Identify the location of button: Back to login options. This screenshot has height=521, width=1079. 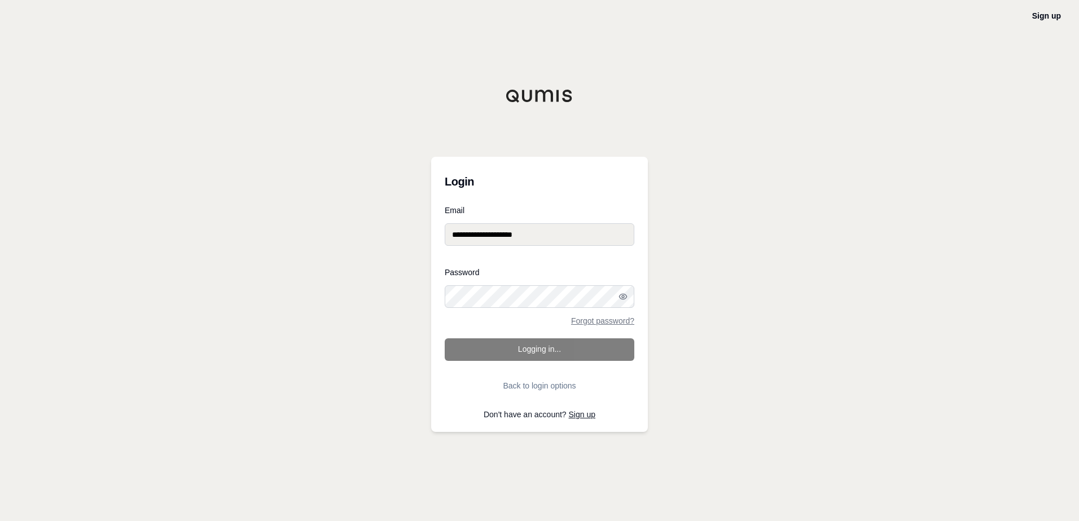
(540, 386).